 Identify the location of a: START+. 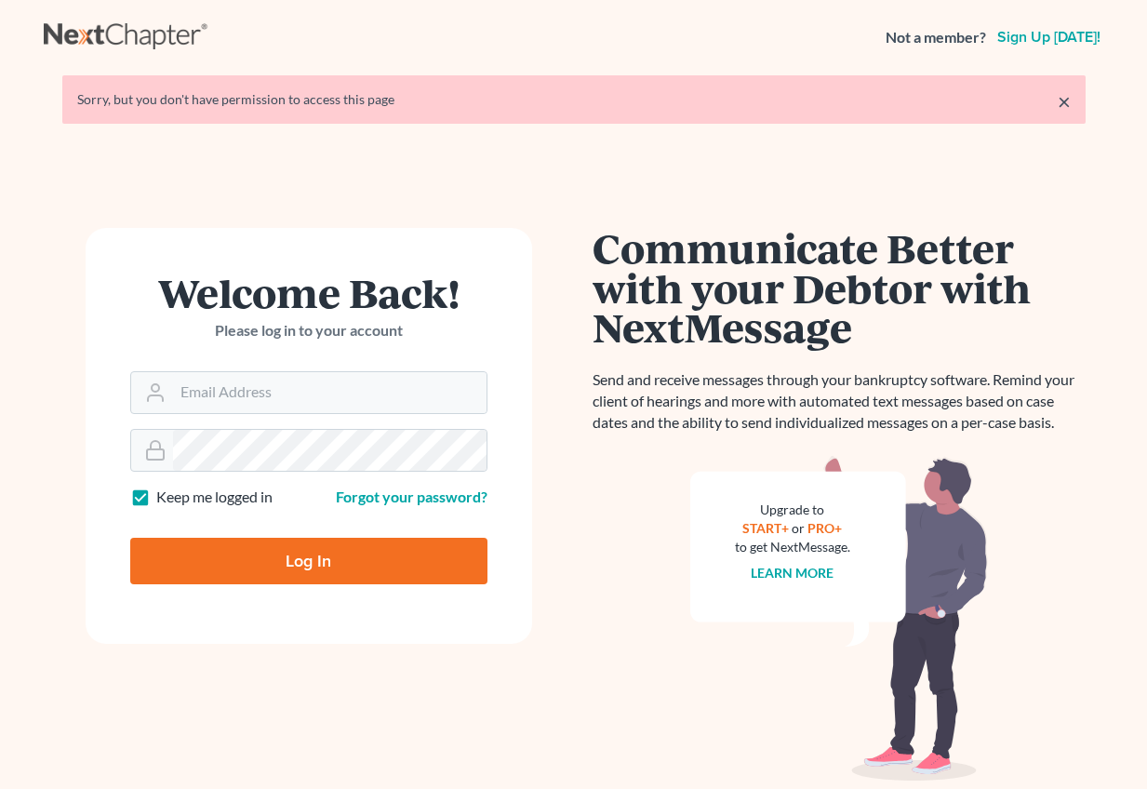
(765, 527).